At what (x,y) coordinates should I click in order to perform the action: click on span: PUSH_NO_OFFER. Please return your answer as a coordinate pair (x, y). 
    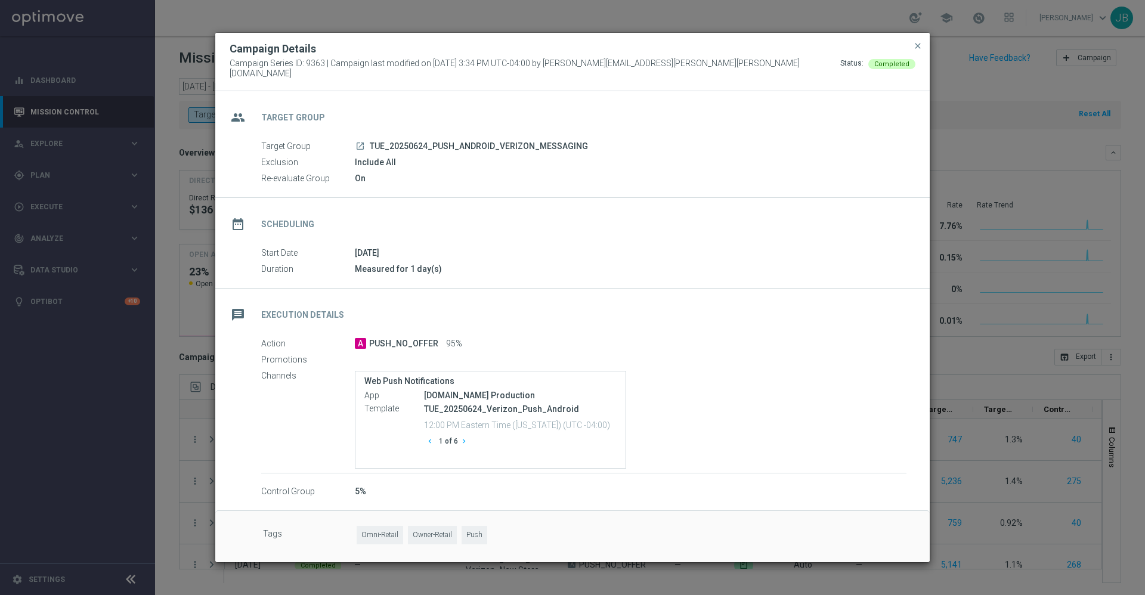
    Looking at the image, I should click on (404, 344).